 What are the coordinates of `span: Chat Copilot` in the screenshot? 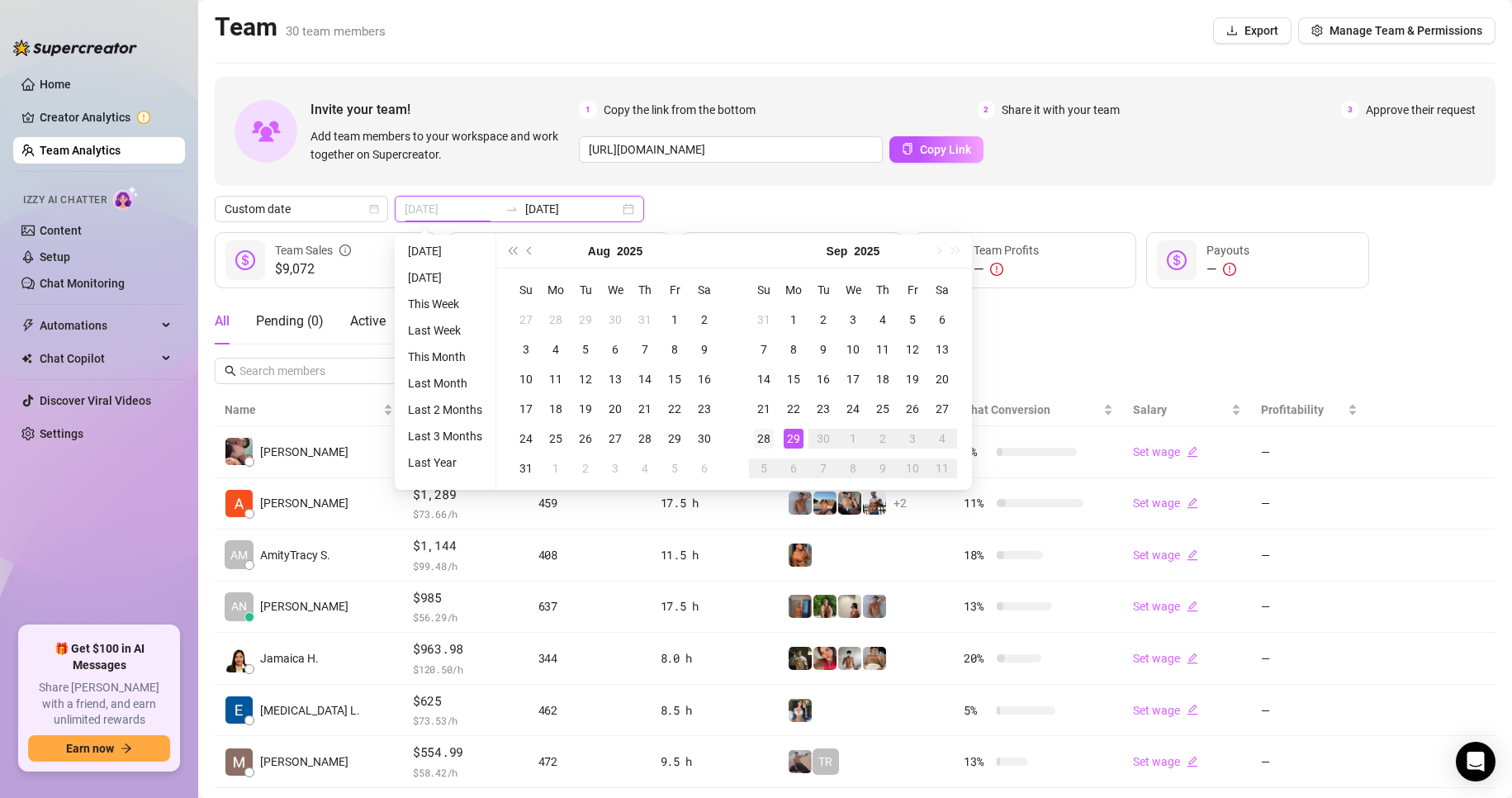 It's located at (98, 358).